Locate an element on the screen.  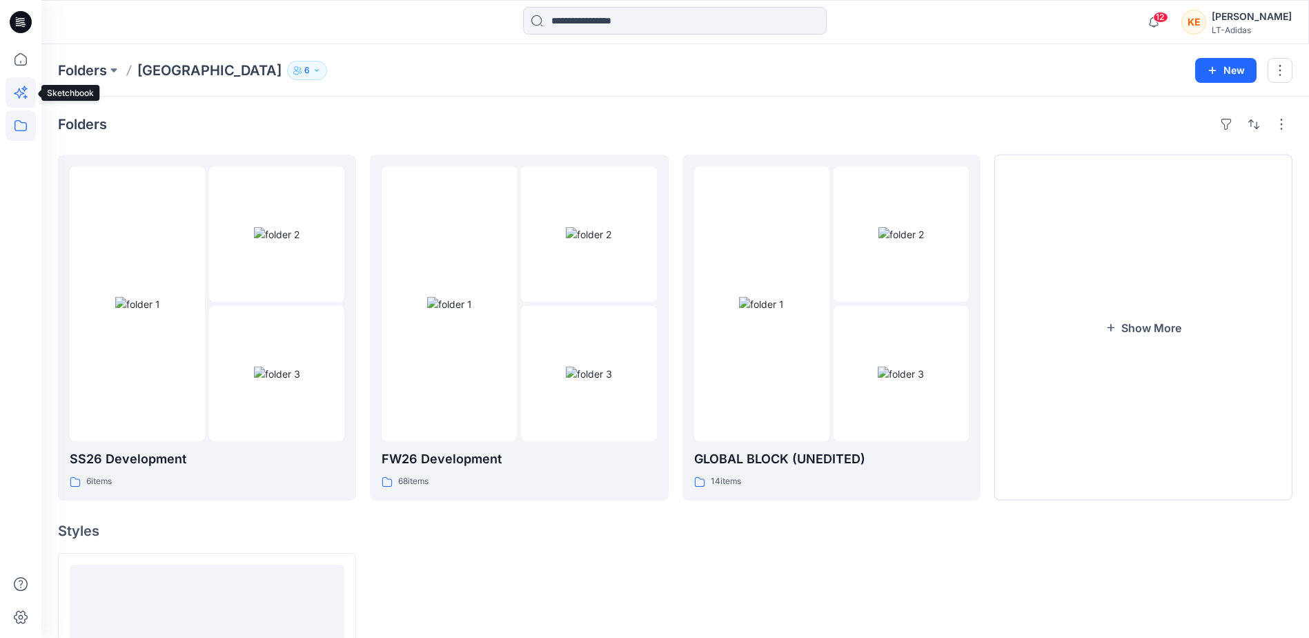
p: FW26 Development is located at coordinates (519, 459).